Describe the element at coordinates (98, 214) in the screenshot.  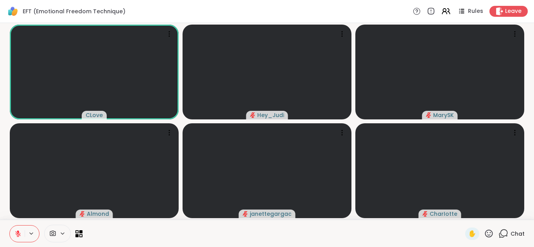
I see `span: Almond` at that location.